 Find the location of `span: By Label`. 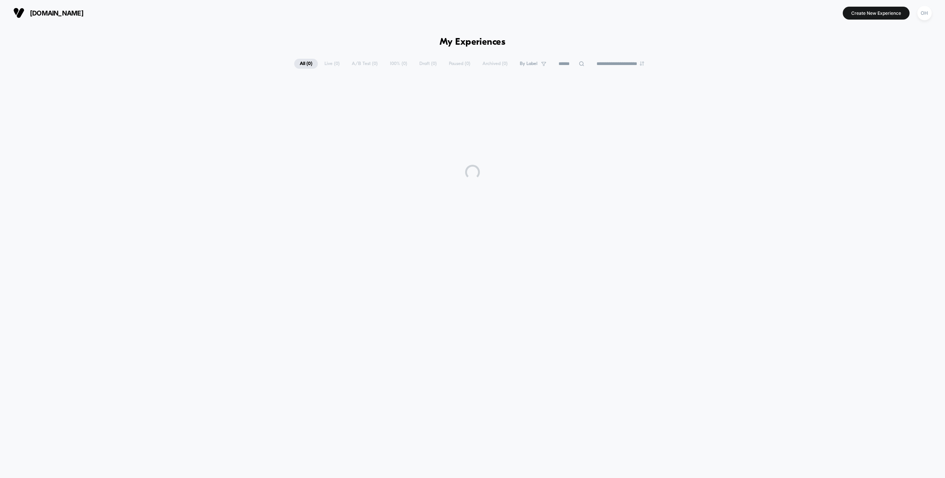

span: By Label is located at coordinates (529, 64).